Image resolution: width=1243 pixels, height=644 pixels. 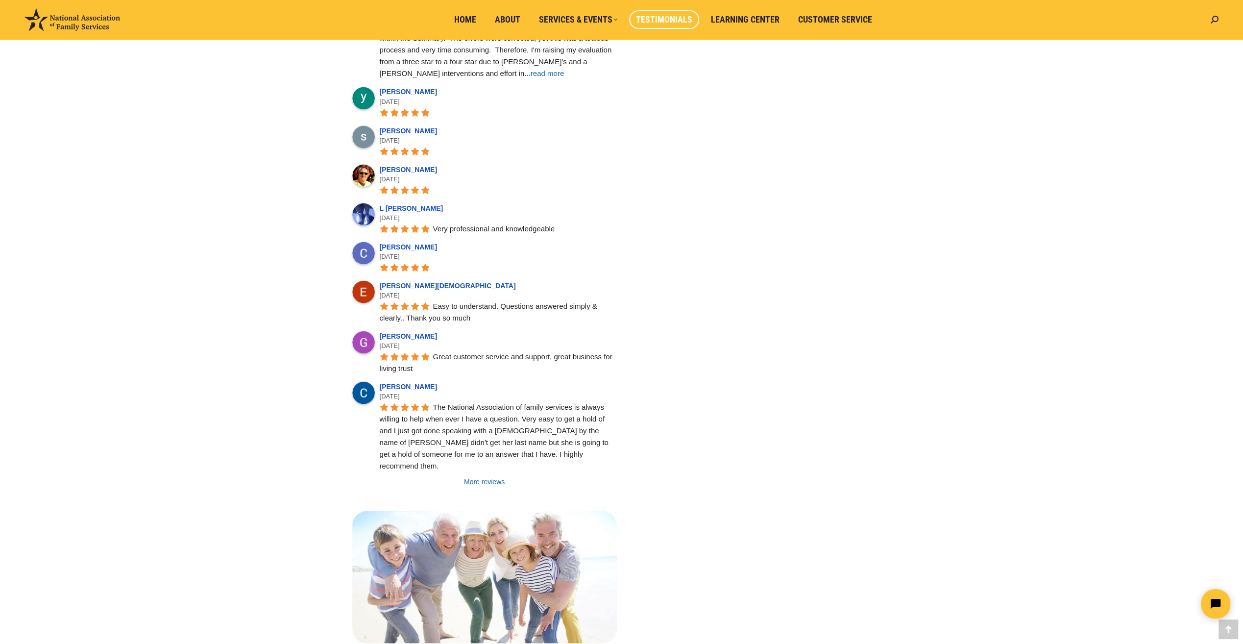 What do you see at coordinates (578, 20) in the screenshot?
I see `span: Services & Events` at bounding box center [578, 20].